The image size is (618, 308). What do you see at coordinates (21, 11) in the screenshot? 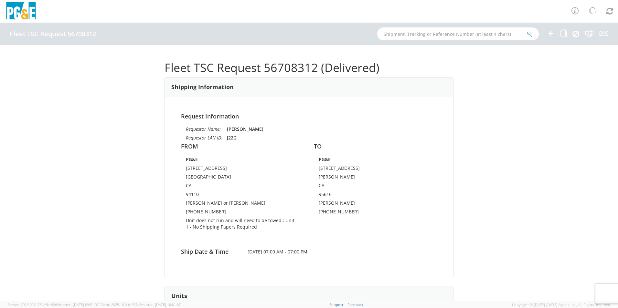
I see `img: pge-logo-06675f144f4cfa6a6814.png` at bounding box center [21, 11].